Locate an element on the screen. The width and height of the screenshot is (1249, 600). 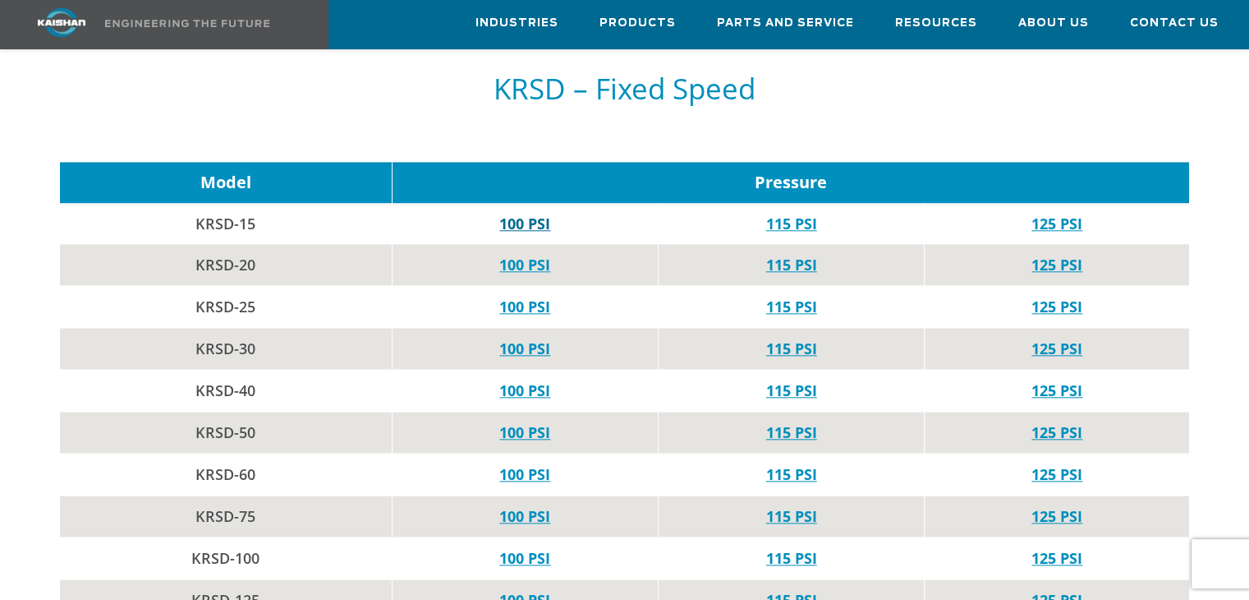
td: KRSD-20 is located at coordinates (226, 264).